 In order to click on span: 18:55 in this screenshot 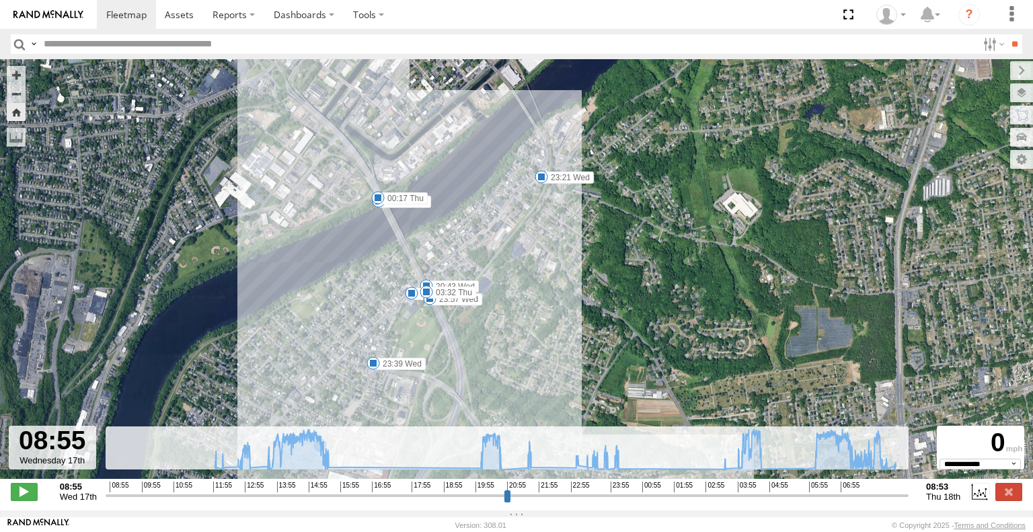, I will do `click(454, 487)`.